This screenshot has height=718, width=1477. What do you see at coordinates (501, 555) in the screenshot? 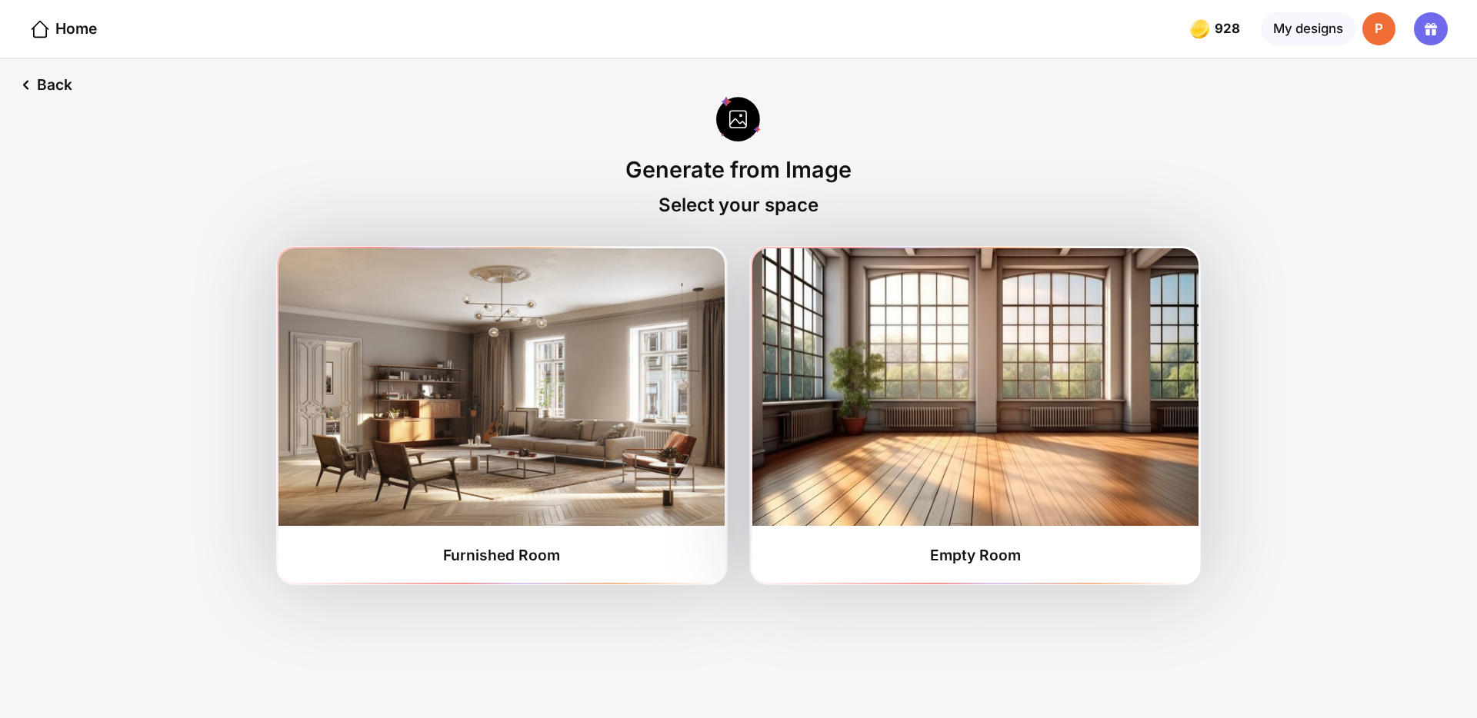
I see `div: Furnished Room` at bounding box center [501, 555].